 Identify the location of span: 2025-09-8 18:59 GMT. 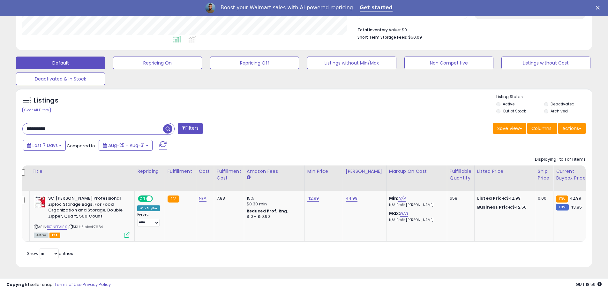
(589, 284).